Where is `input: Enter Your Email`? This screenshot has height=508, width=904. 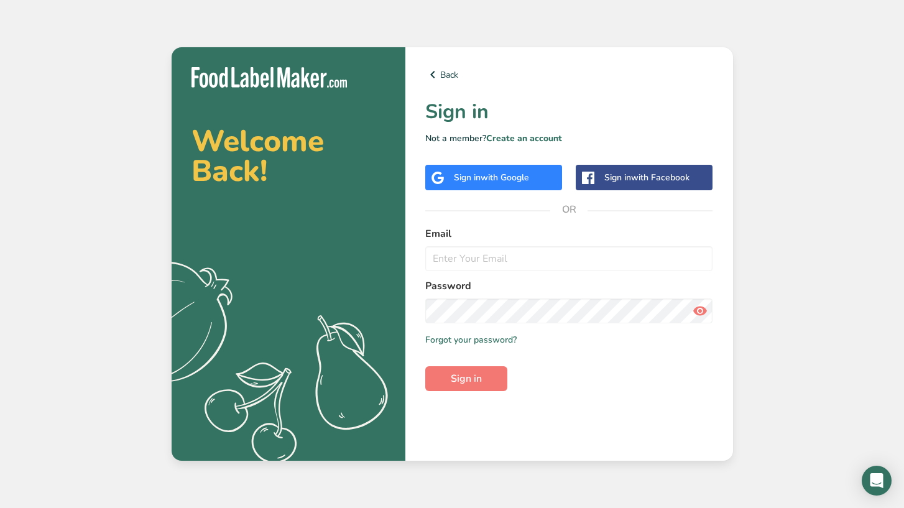
input: Enter Your Email is located at coordinates (569, 259).